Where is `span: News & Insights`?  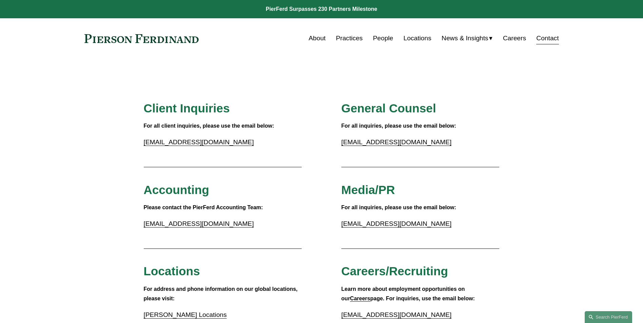
span: News & Insights is located at coordinates (465, 38).